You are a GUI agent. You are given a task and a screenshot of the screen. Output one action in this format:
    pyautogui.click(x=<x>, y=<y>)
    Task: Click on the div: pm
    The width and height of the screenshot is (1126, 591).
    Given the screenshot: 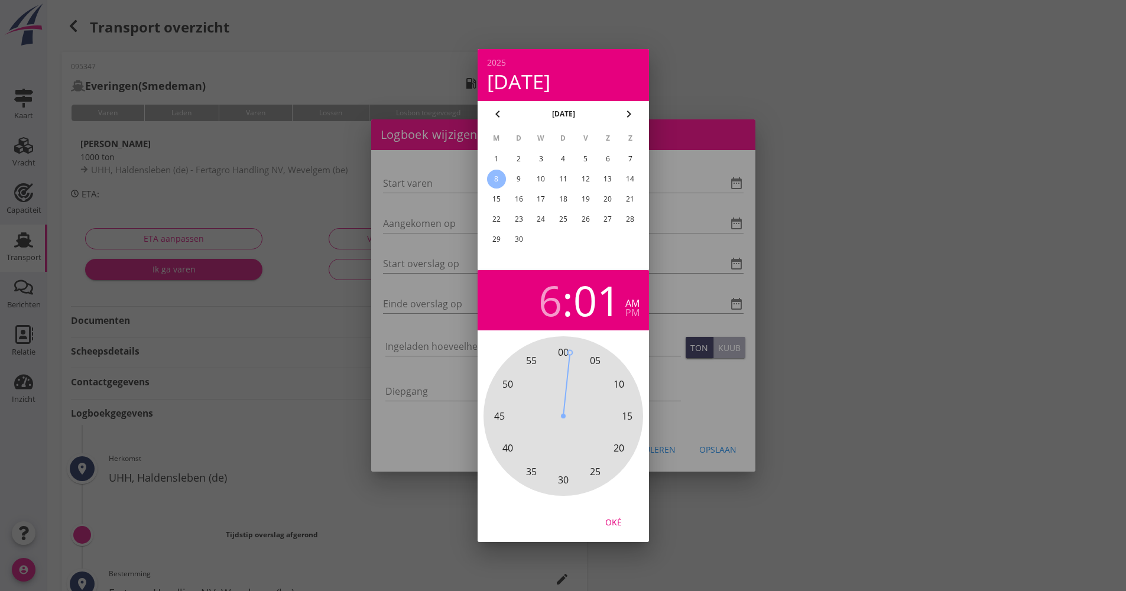 What is the action you would take?
    pyautogui.click(x=633, y=313)
    